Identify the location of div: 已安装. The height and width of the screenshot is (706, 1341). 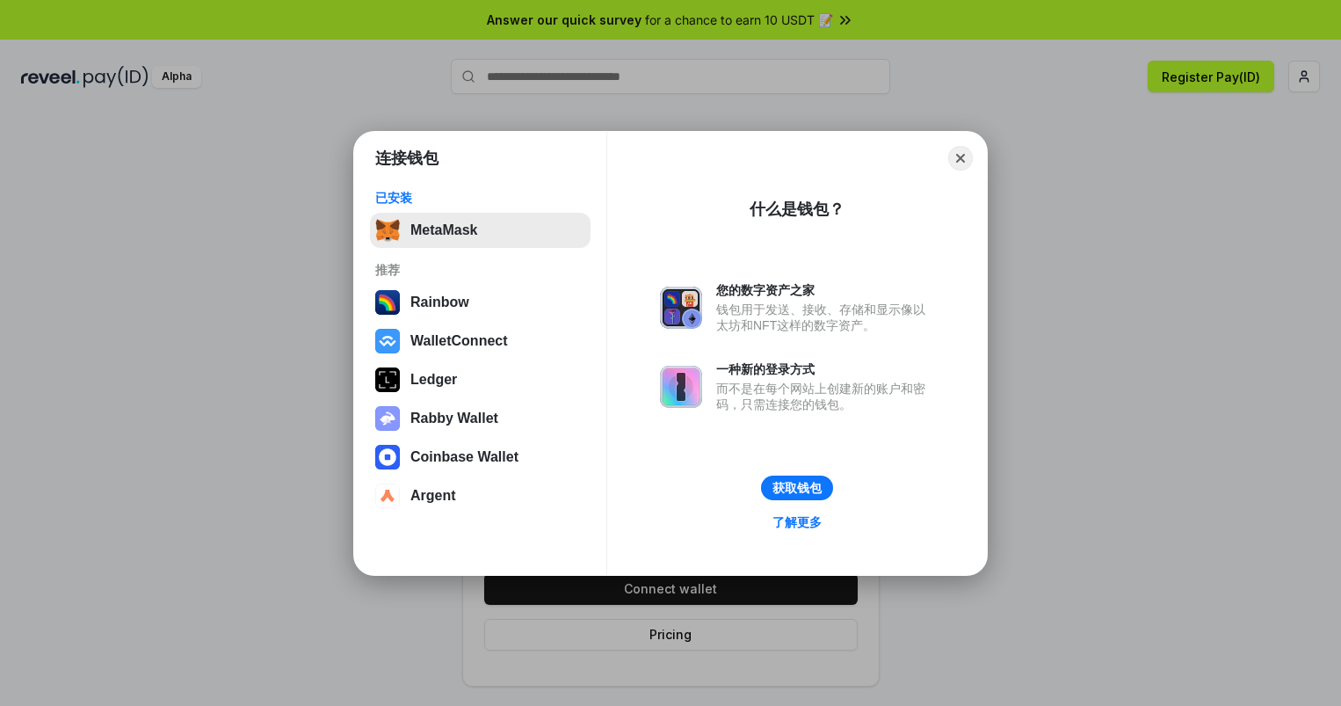
(480, 198).